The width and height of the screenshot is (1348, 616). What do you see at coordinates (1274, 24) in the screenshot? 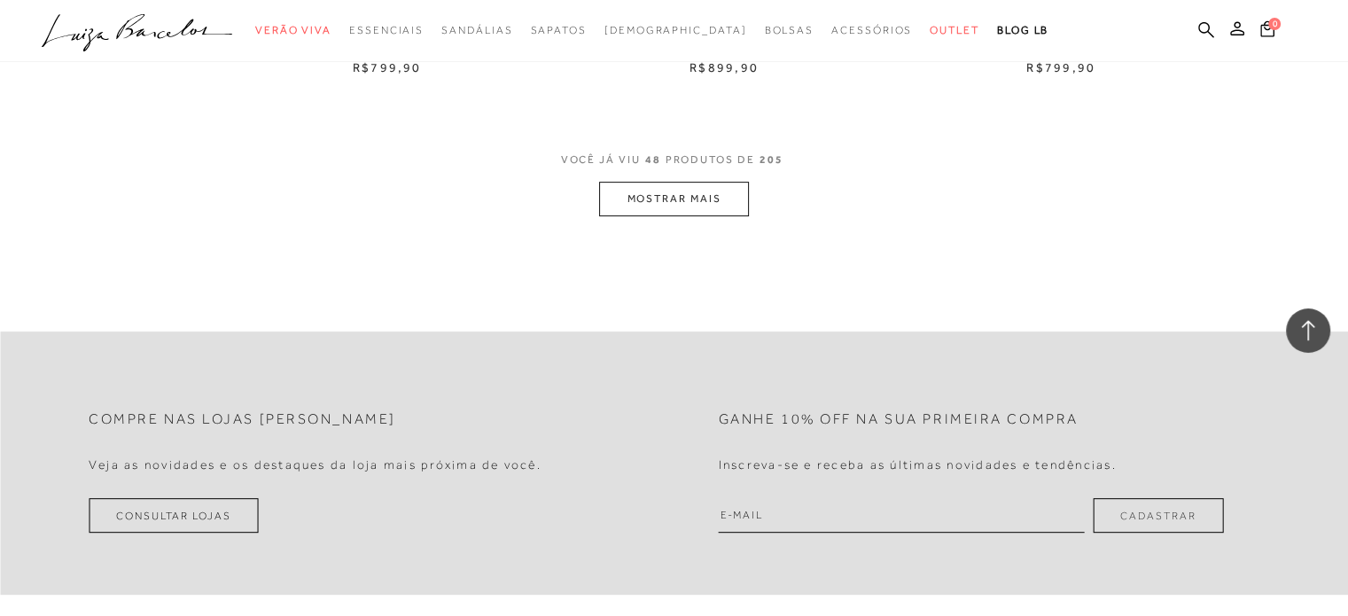
I see `span: 0` at bounding box center [1274, 24].